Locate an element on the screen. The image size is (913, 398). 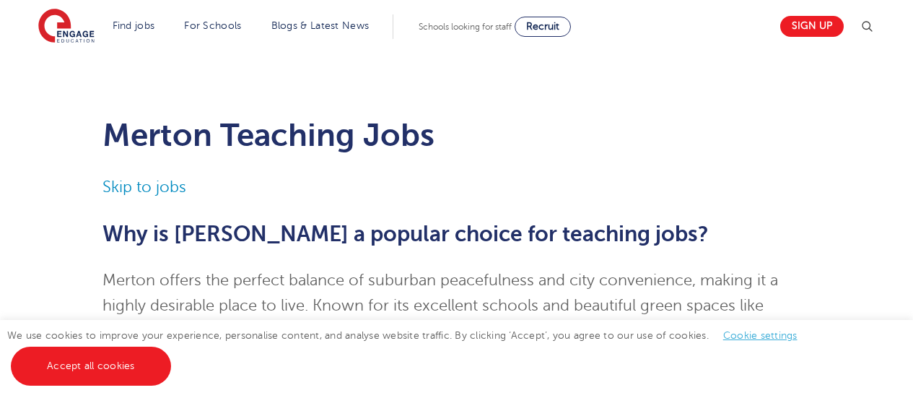
a: Accept all cookies is located at coordinates (91, 366).